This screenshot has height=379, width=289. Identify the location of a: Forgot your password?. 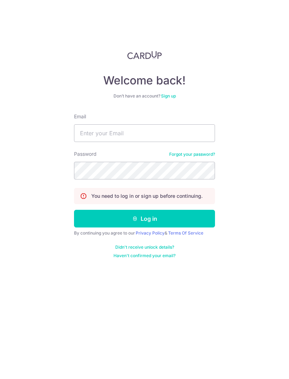
(192, 154).